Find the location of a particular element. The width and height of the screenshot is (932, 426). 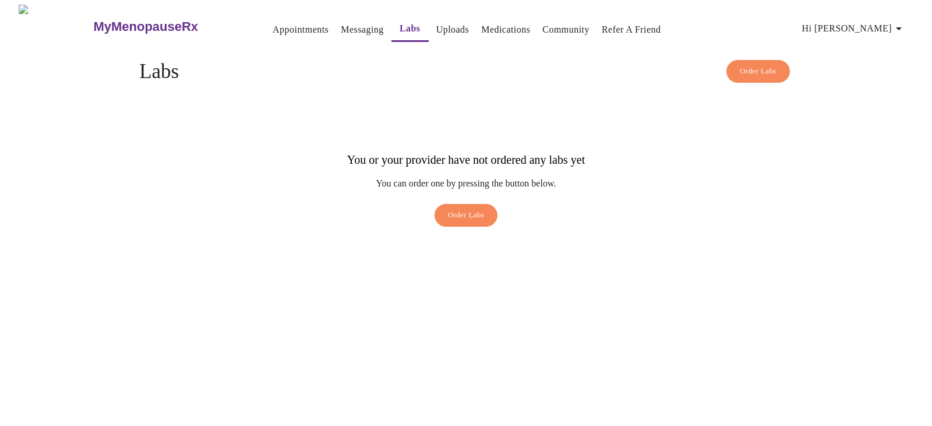

button: Medications is located at coordinates (506, 30).